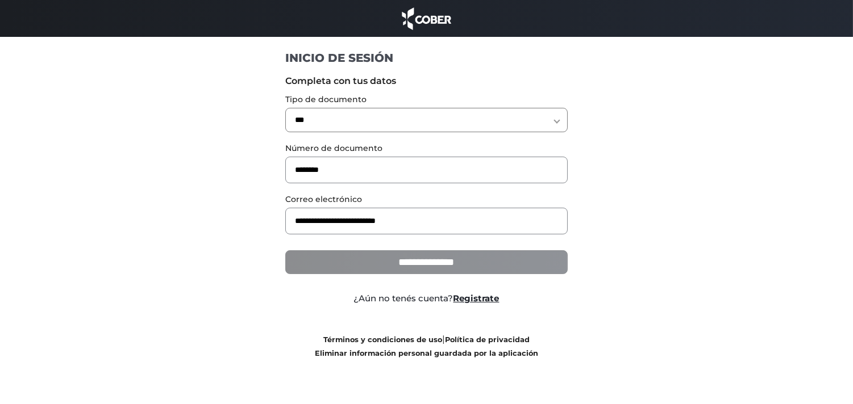 Image resolution: width=853 pixels, height=404 pixels. What do you see at coordinates (427, 18) in the screenshot?
I see `img: cober_marca.png` at bounding box center [427, 18].